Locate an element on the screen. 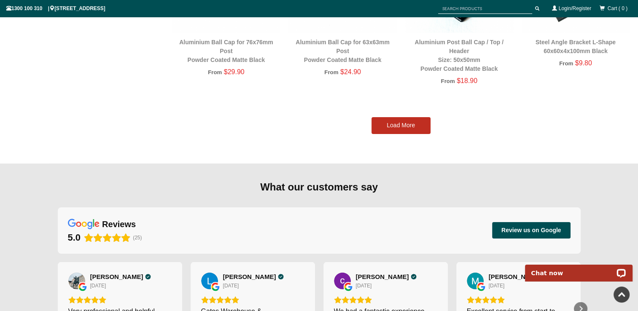  a: Login/Register is located at coordinates (575, 8).